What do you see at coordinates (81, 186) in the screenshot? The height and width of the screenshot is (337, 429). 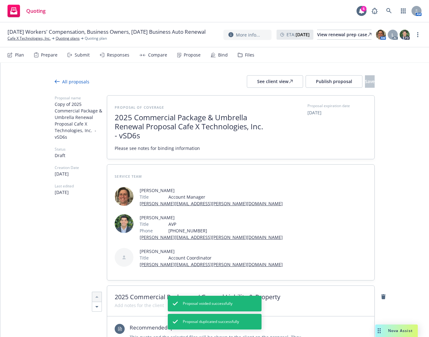 I see `span: Last edited` at bounding box center [81, 186].